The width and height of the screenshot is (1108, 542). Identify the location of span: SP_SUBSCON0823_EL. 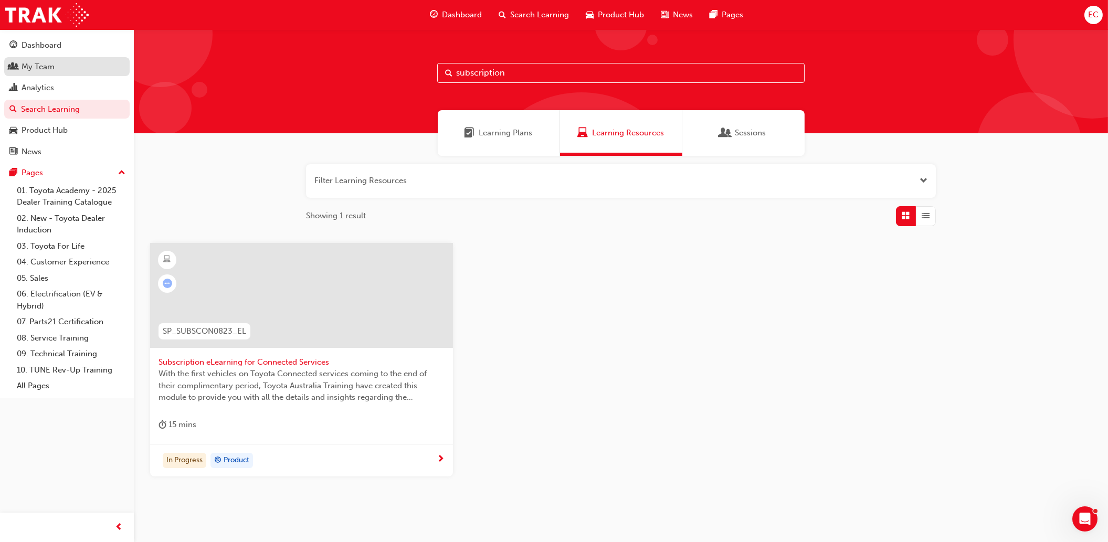
(204, 331).